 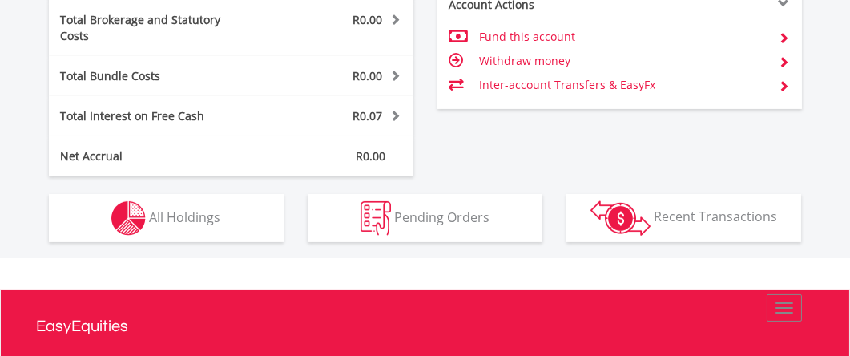 I want to click on img: pending_instructions-wht.png, so click(x=376, y=218).